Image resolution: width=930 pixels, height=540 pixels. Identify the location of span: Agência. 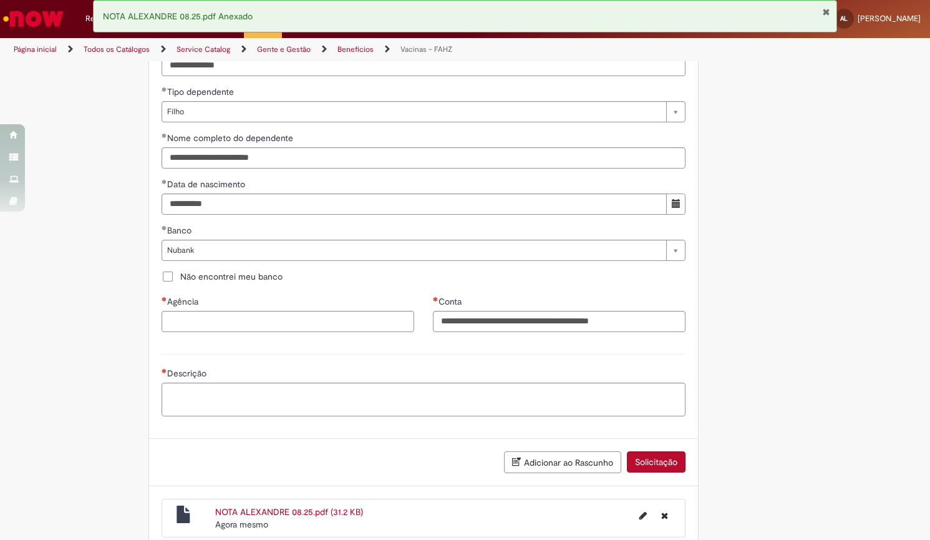
(184, 301).